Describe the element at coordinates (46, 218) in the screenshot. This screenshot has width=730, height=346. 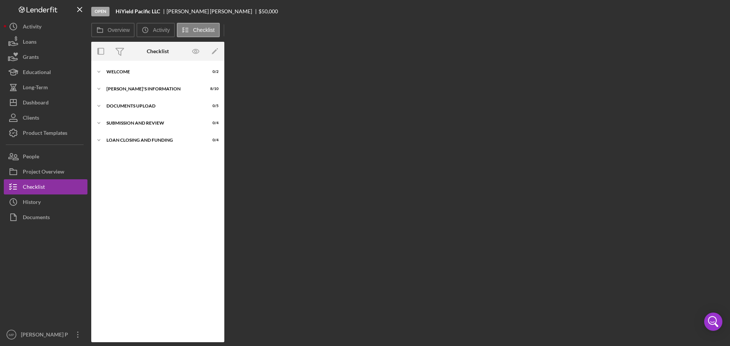
I see `button: Documents` at that location.